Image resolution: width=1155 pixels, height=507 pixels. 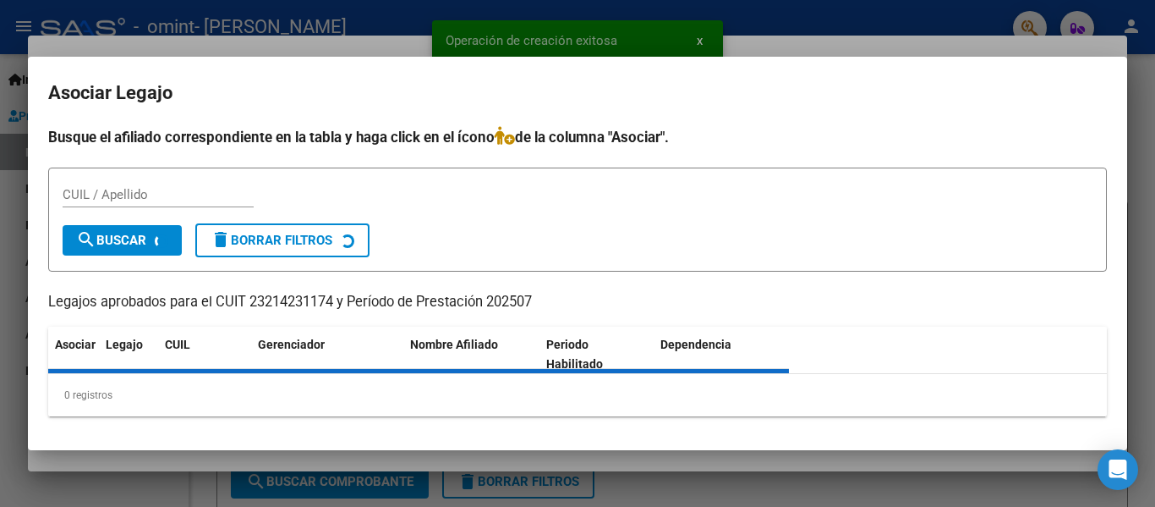 I want to click on span: Dependencia, so click(x=696, y=344).